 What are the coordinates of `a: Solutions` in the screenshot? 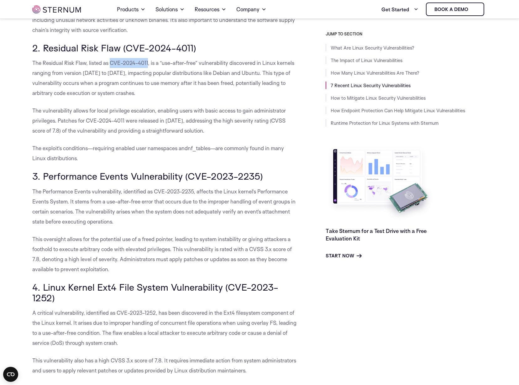 It's located at (170, 9).